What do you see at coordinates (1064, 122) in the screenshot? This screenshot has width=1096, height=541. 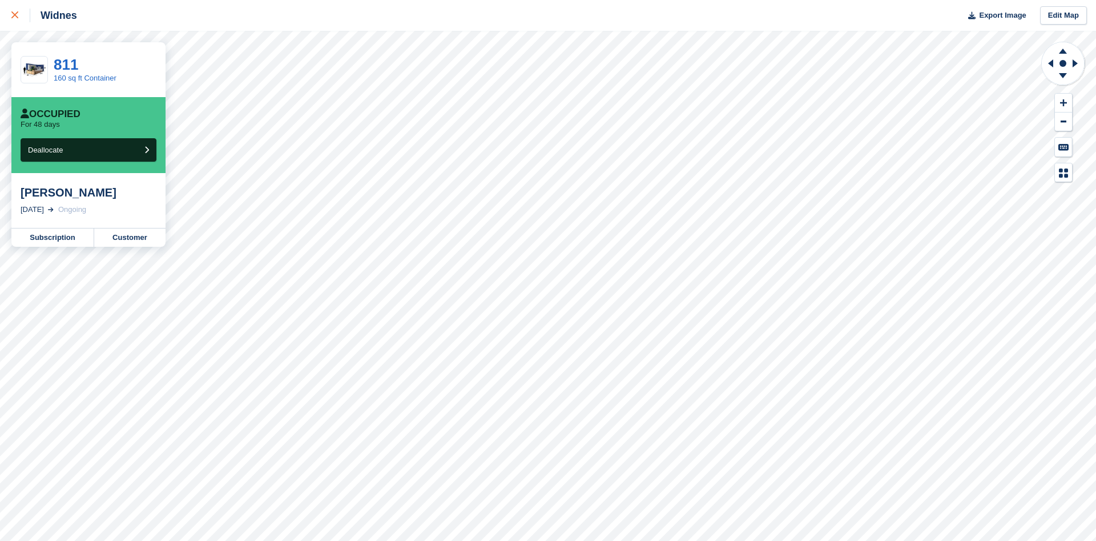 I see `button: Zoom Out` at bounding box center [1064, 122].